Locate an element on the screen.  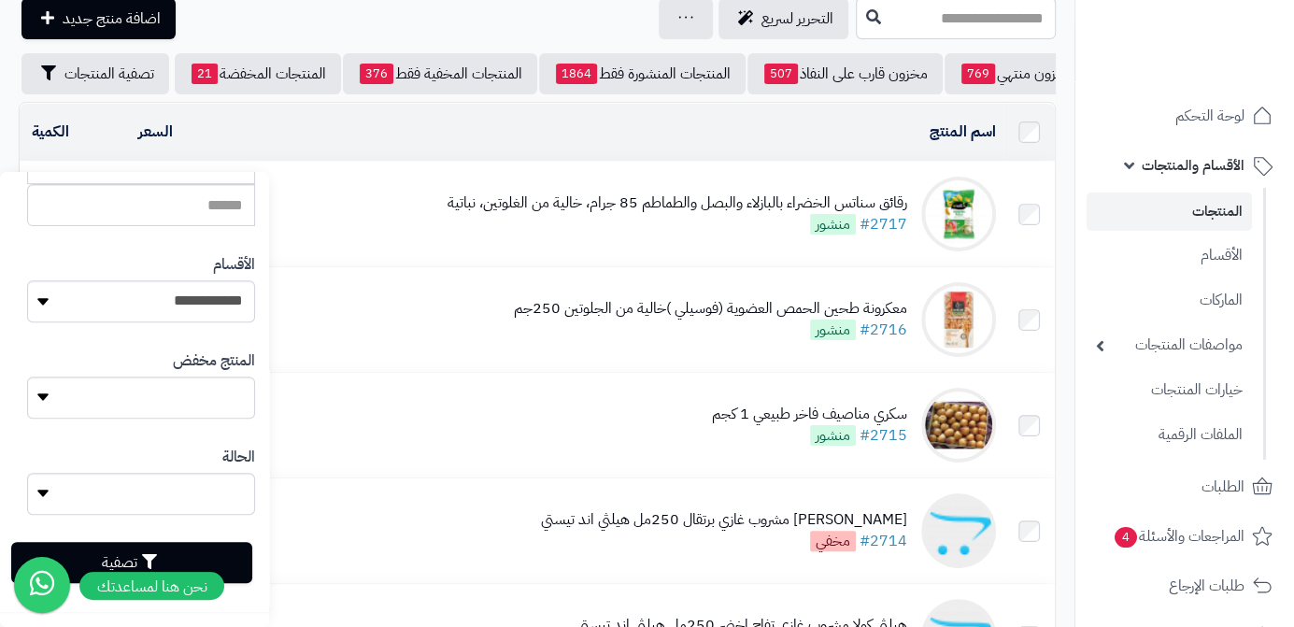
span: الأقسام والمنتجات is located at coordinates (1193, 165).